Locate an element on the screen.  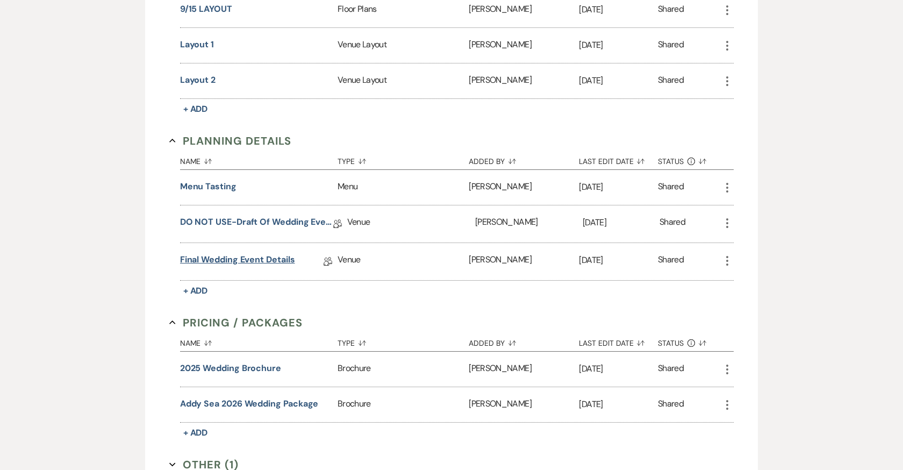
div: Menu is located at coordinates (403, 187).